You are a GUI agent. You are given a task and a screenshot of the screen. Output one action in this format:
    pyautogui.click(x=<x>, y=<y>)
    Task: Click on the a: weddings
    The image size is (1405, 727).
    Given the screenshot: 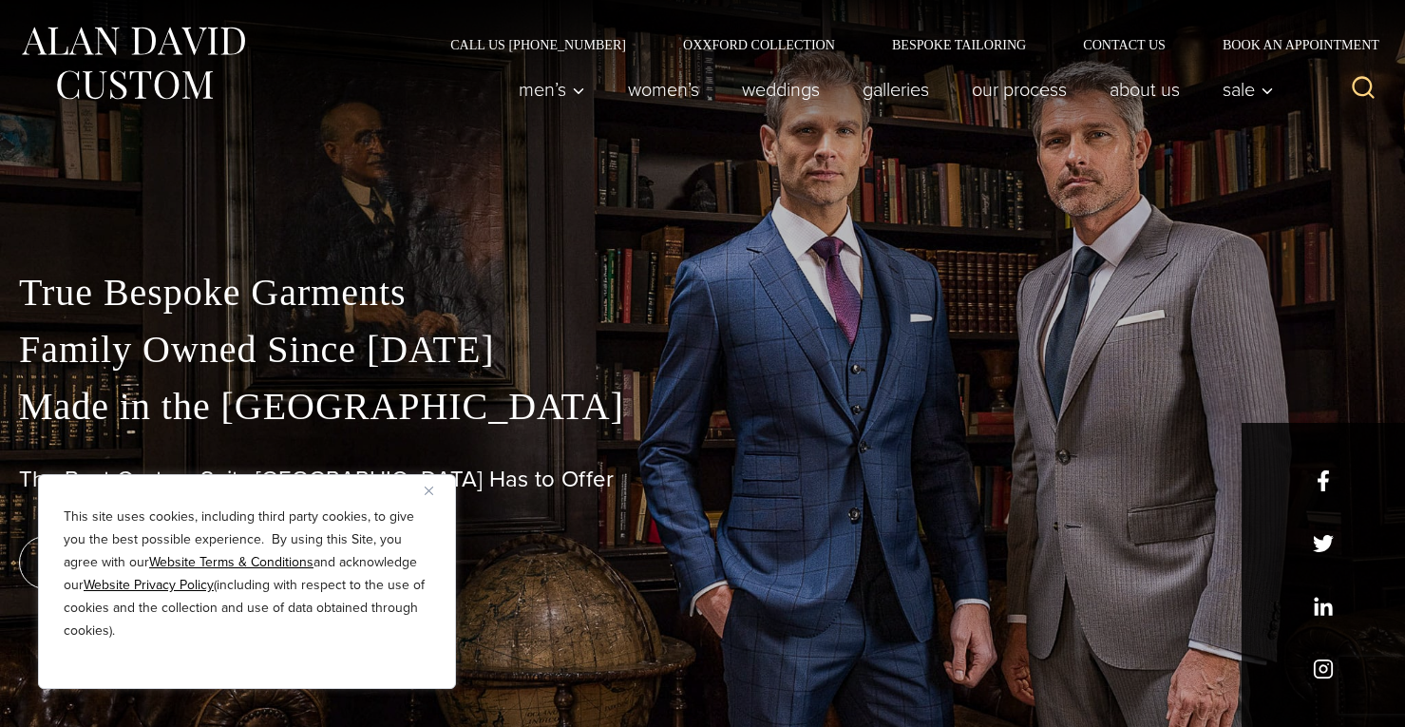 What is the action you would take?
    pyautogui.click(x=781, y=89)
    